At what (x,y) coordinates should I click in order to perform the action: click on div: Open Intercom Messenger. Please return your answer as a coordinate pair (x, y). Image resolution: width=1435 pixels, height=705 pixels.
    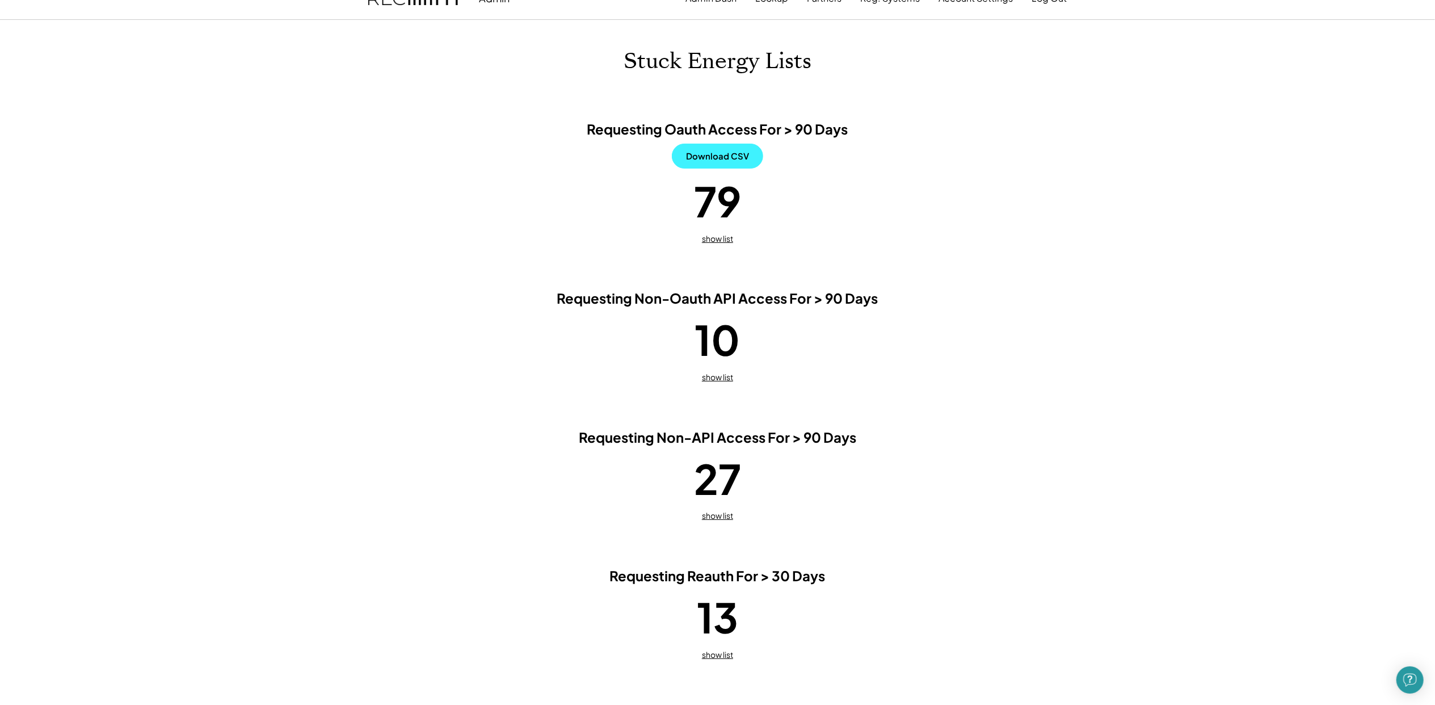
    Looking at the image, I should click on (1410, 680).